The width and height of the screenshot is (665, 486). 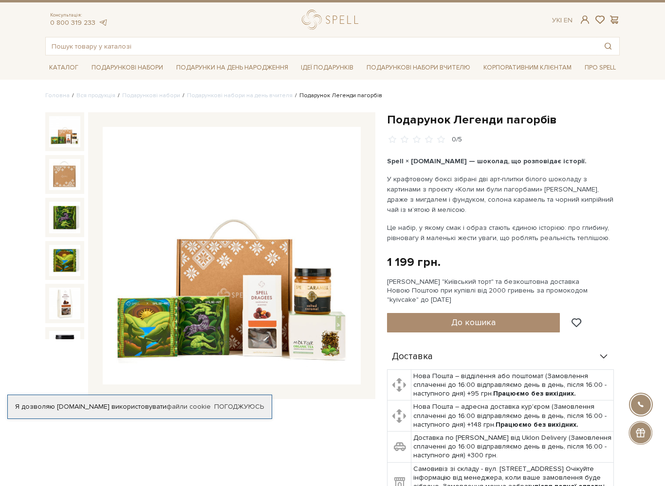 I want to click on a: Подарункові набори Вчителю, so click(x=418, y=68).